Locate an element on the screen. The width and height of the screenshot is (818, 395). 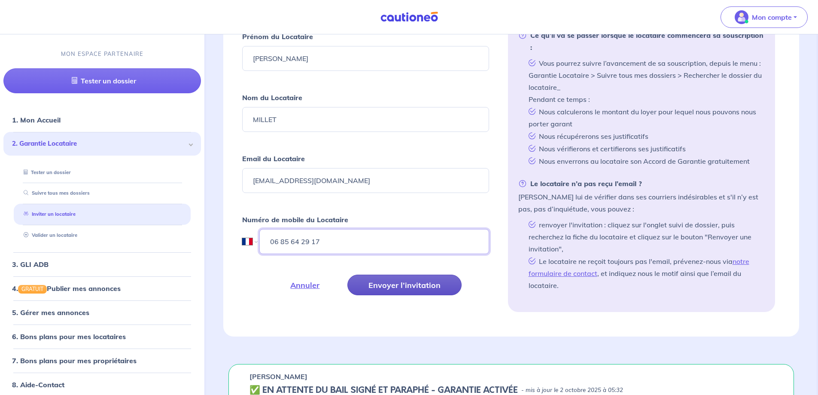
p: MON ESPACE PARTENAIRE is located at coordinates (102, 54).